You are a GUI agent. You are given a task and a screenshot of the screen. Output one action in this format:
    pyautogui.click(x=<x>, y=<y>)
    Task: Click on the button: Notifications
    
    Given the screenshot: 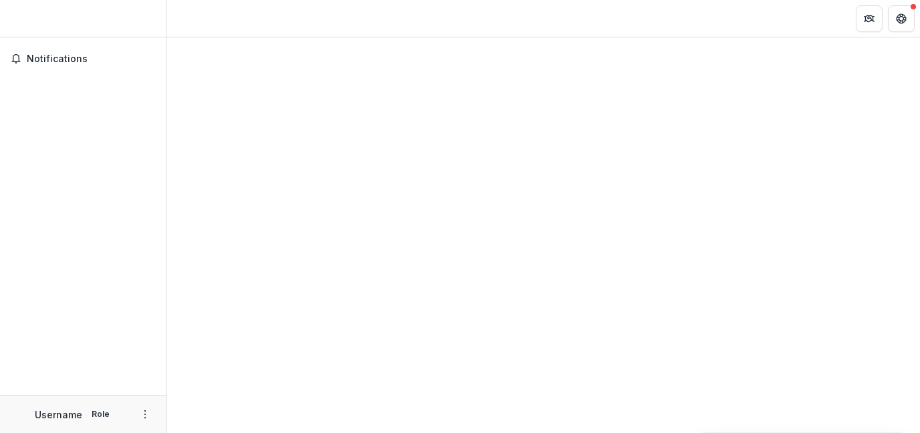 What is the action you would take?
    pyautogui.click(x=83, y=59)
    